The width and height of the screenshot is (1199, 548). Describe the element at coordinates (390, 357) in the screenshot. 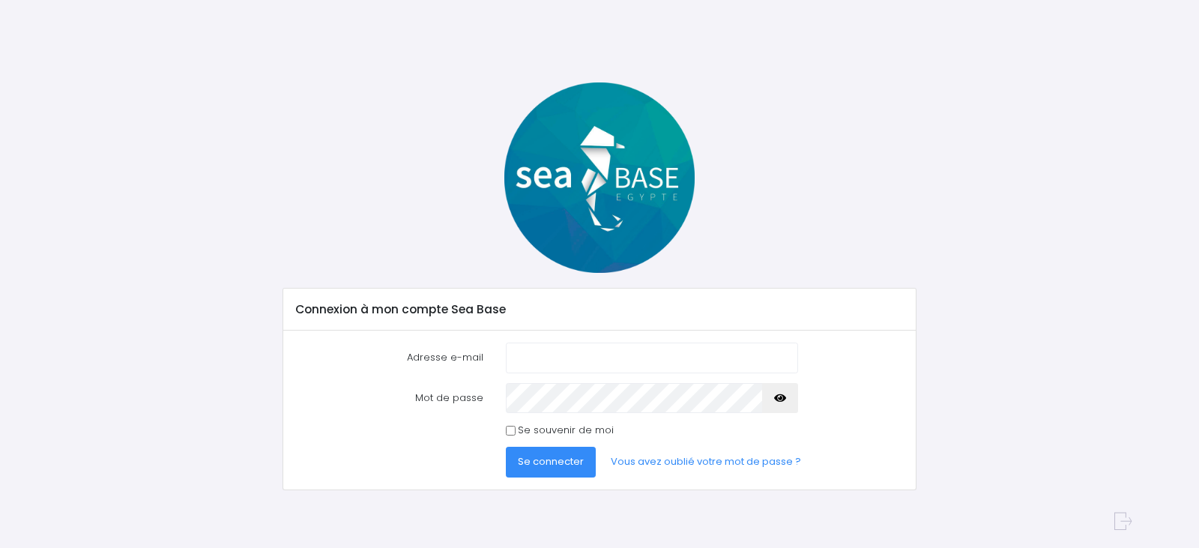

I see `label: Adresse e-mail` at that location.